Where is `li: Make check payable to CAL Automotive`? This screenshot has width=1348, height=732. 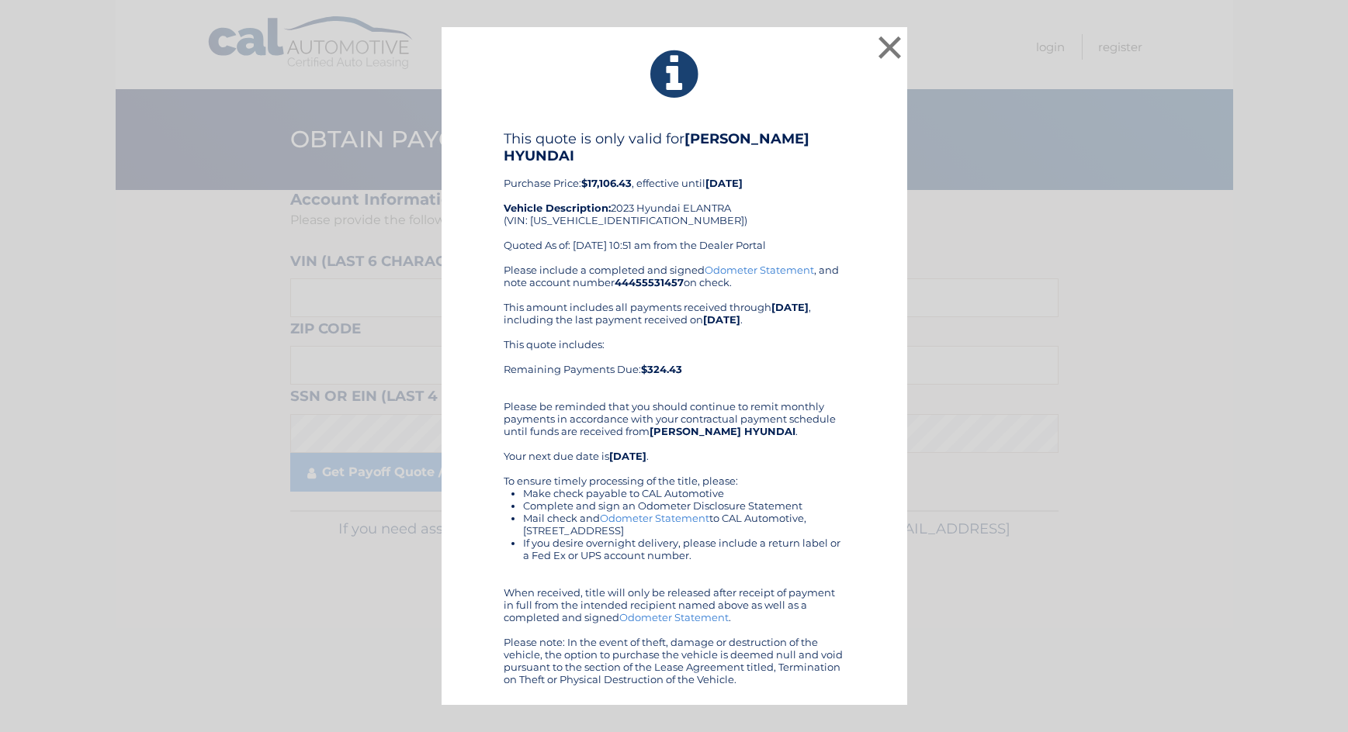 li: Make check payable to CAL Automotive is located at coordinates (684, 493).